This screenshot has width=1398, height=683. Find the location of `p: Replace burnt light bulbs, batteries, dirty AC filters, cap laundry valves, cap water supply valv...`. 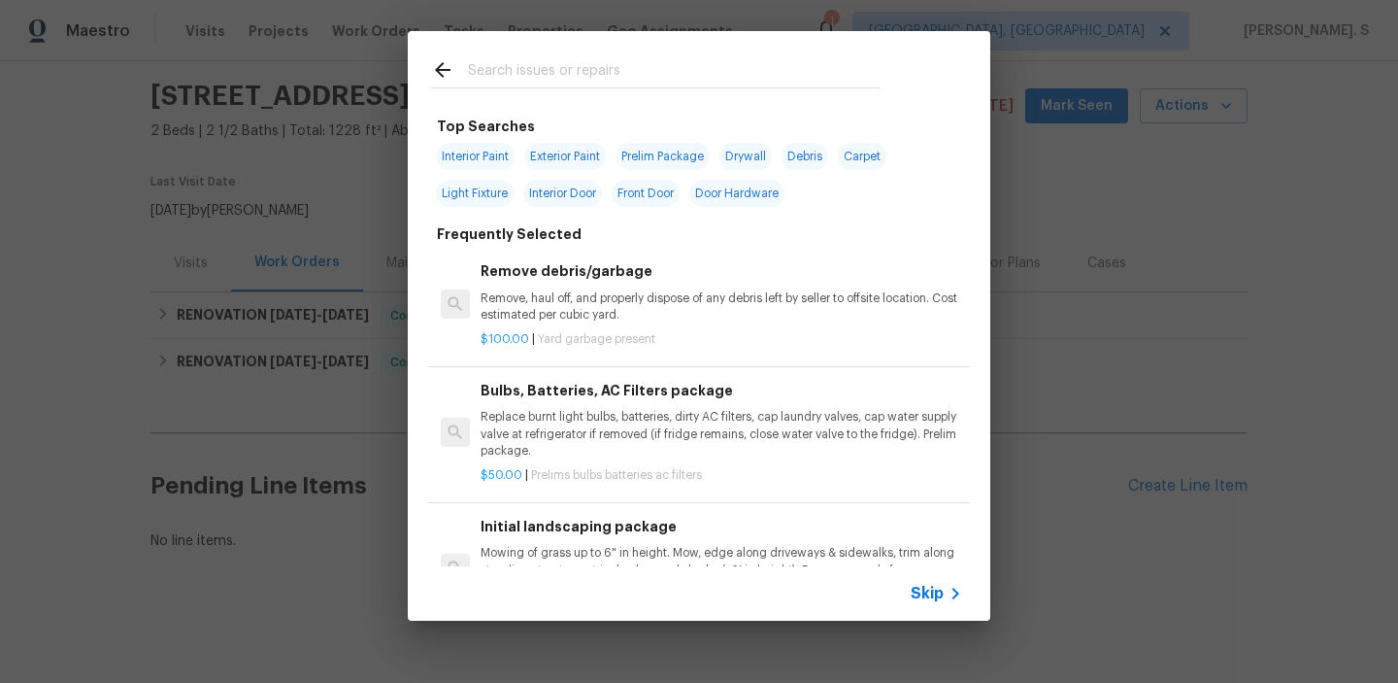

p: Replace burnt light bulbs, batteries, dirty AC filters, cap laundry valves, cap water supply valv... is located at coordinates (722, 433).